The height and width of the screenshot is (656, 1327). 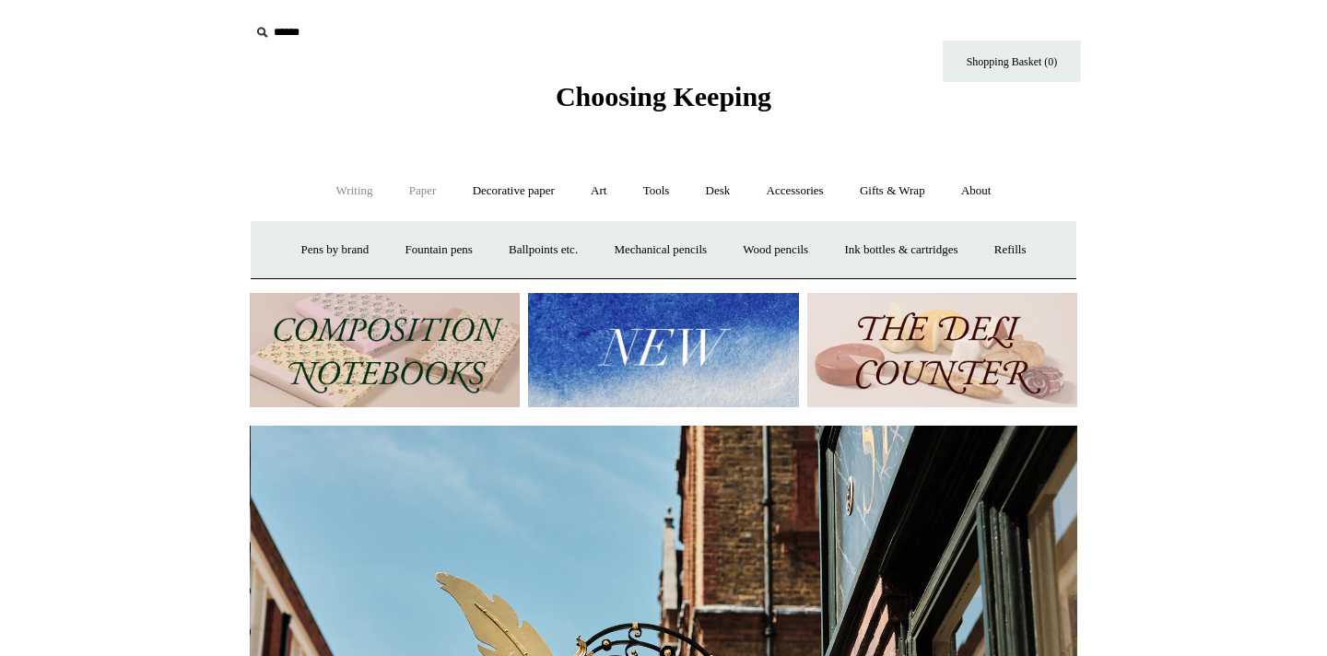 What do you see at coordinates (513, 191) in the screenshot?
I see `a: Decorative paper` at bounding box center [513, 191].